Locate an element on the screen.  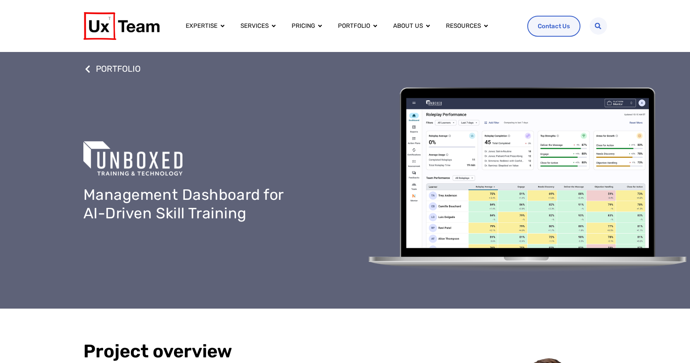
a: Contact Us is located at coordinates (554, 26).